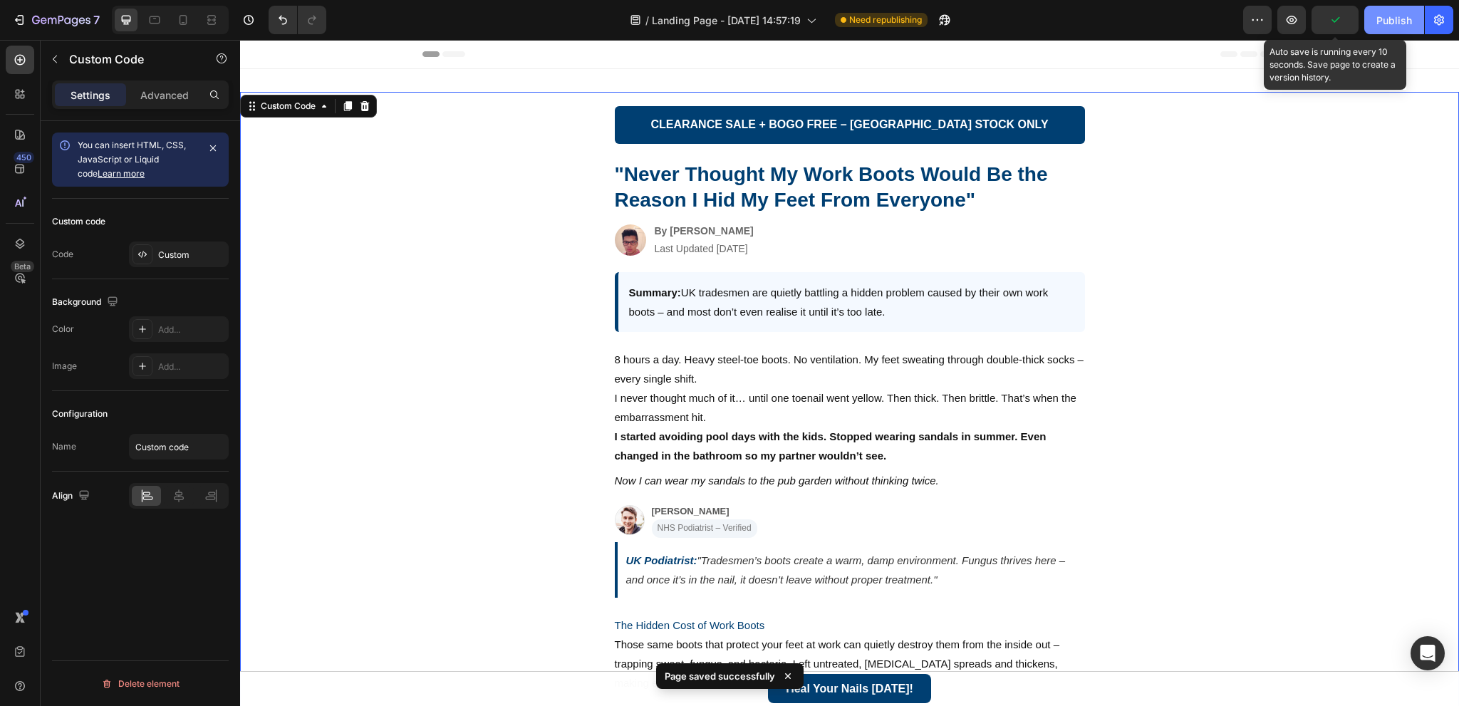 Image resolution: width=1459 pixels, height=706 pixels. Describe the element at coordinates (1394, 20) in the screenshot. I see `button: Publish` at that location.